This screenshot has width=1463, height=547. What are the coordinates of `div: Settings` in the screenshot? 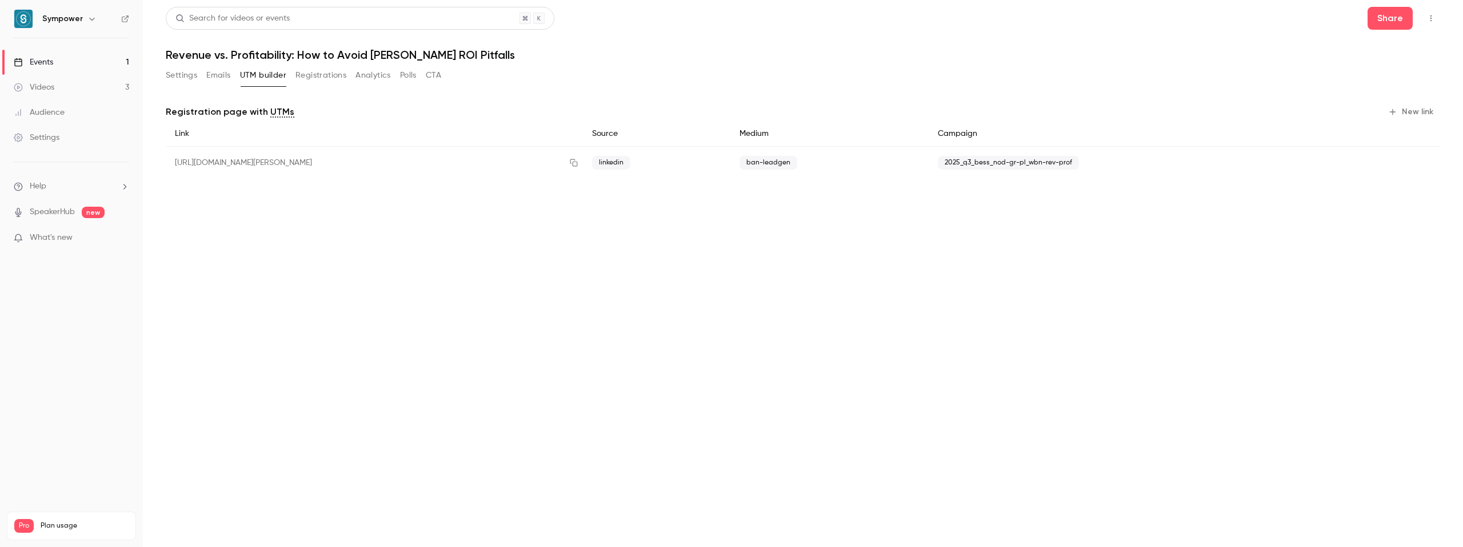 It's located at (37, 138).